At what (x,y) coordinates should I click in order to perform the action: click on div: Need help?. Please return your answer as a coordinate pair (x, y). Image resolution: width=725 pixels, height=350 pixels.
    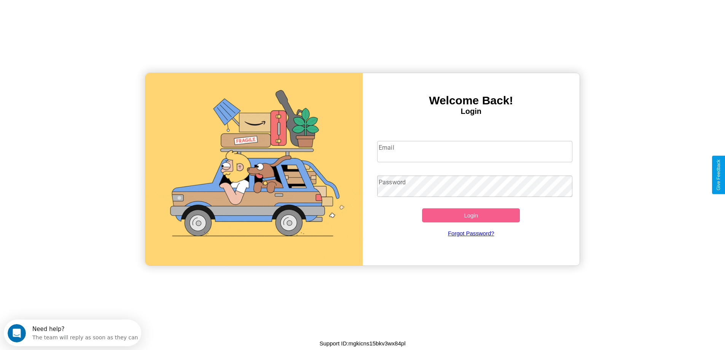
    Looking at the image, I should click on (81, 10).